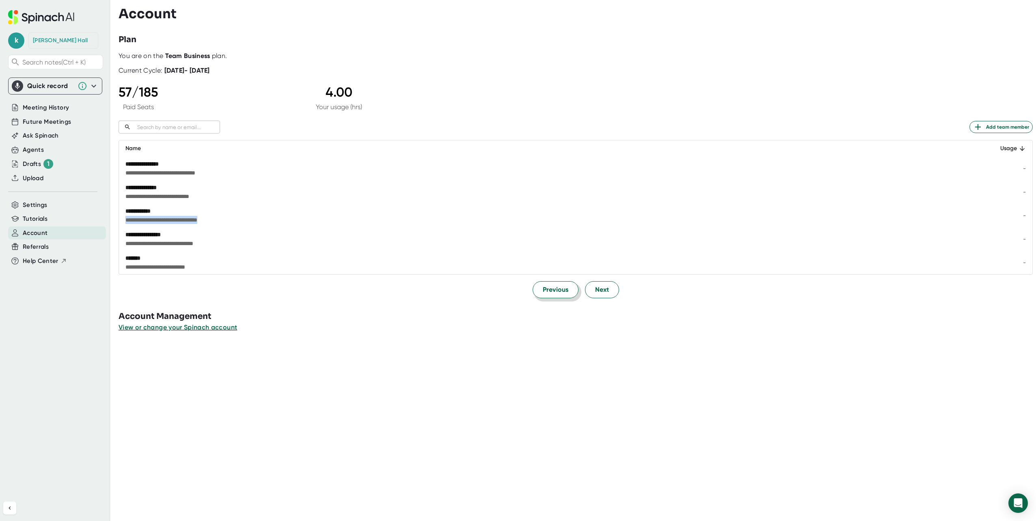  What do you see at coordinates (138, 107) in the screenshot?
I see `div: Paid Seats` at bounding box center [138, 107].